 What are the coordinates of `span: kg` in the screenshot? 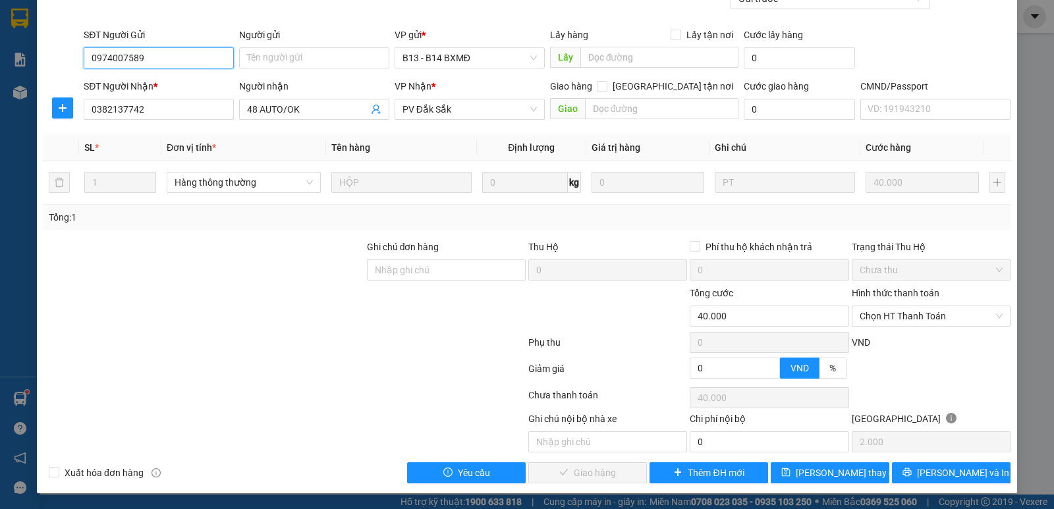 It's located at (575, 183).